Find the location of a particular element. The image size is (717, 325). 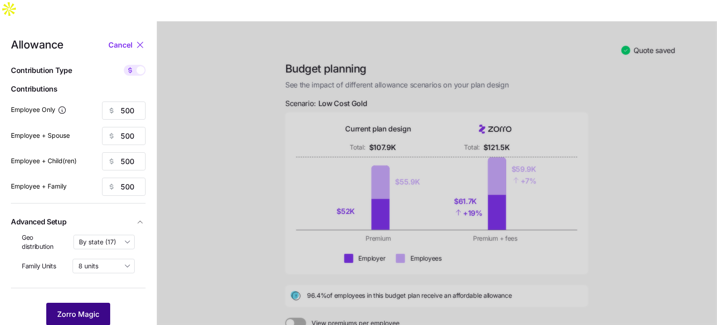

label: Employee + Spouse is located at coordinates (40, 136).